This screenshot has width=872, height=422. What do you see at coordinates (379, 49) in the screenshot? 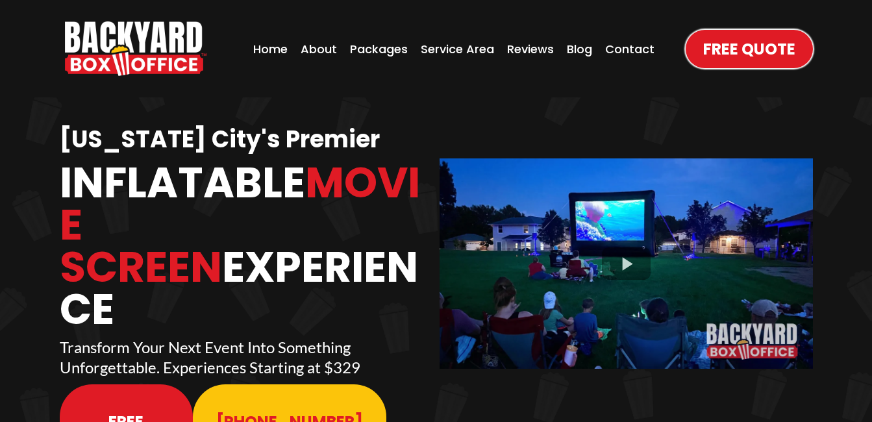
I see `div: Packages` at bounding box center [379, 49].